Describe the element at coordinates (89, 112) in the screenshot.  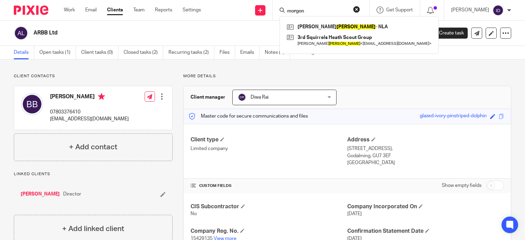
I see `p: 07803376410` at that location.